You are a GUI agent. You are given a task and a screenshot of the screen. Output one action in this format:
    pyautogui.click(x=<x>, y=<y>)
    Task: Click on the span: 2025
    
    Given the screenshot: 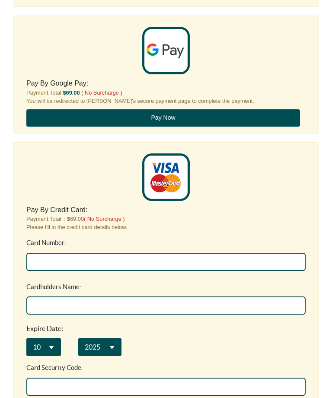 What is the action you would take?
    pyautogui.click(x=66, y=116)
    